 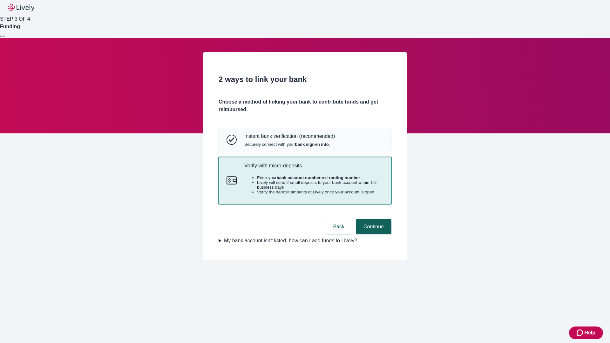 What do you see at coordinates (21, 8) in the screenshot?
I see `img: Lively` at bounding box center [21, 8].